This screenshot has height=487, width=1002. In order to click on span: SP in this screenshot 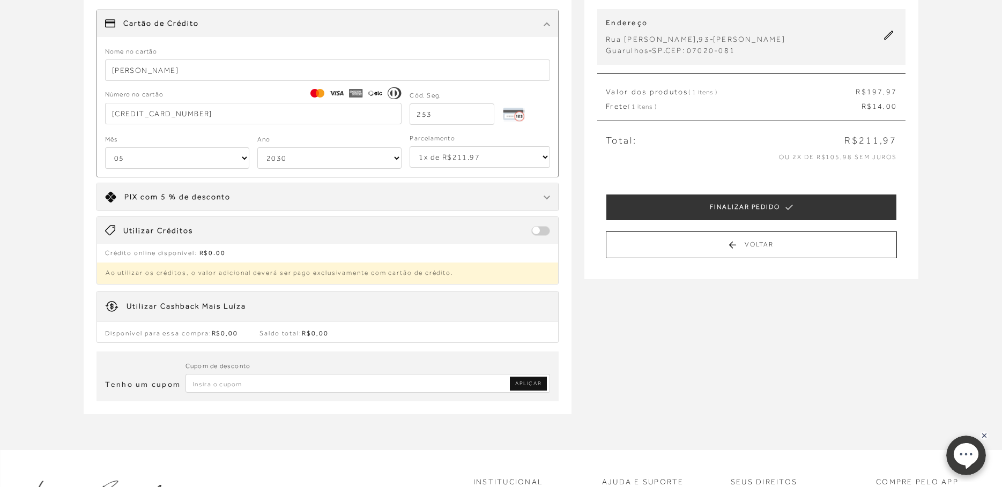, I will do `click(658, 50)`.